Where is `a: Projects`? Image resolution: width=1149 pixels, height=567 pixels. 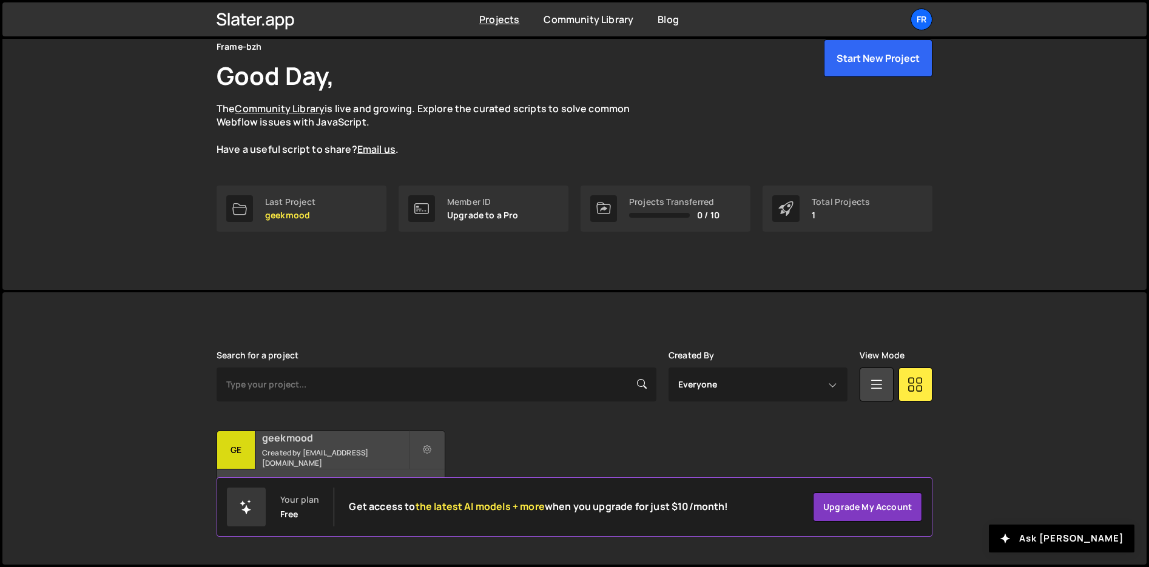 a: Projects is located at coordinates (499, 19).